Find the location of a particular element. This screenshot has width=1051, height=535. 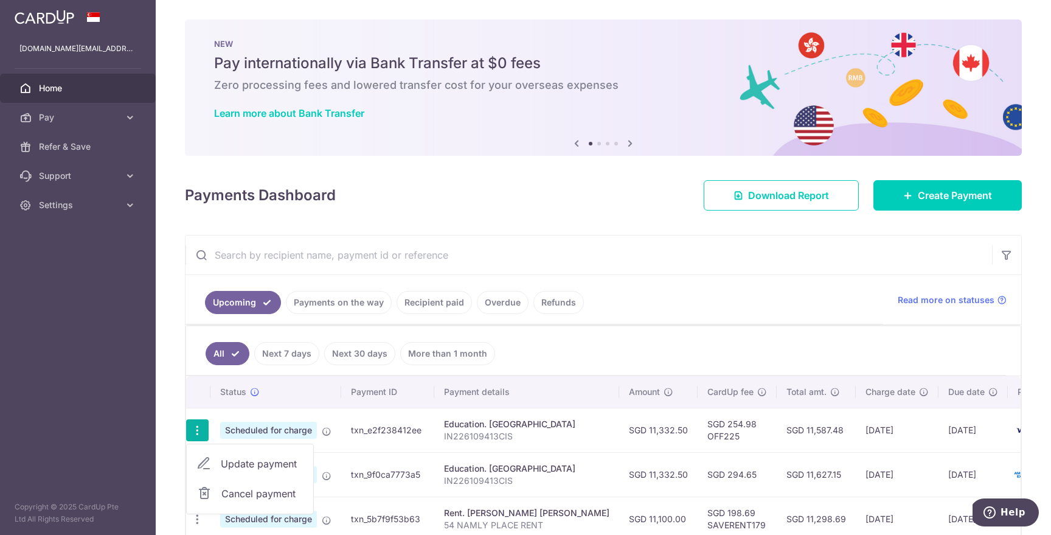

a: Next 30 days is located at coordinates (360, 353).